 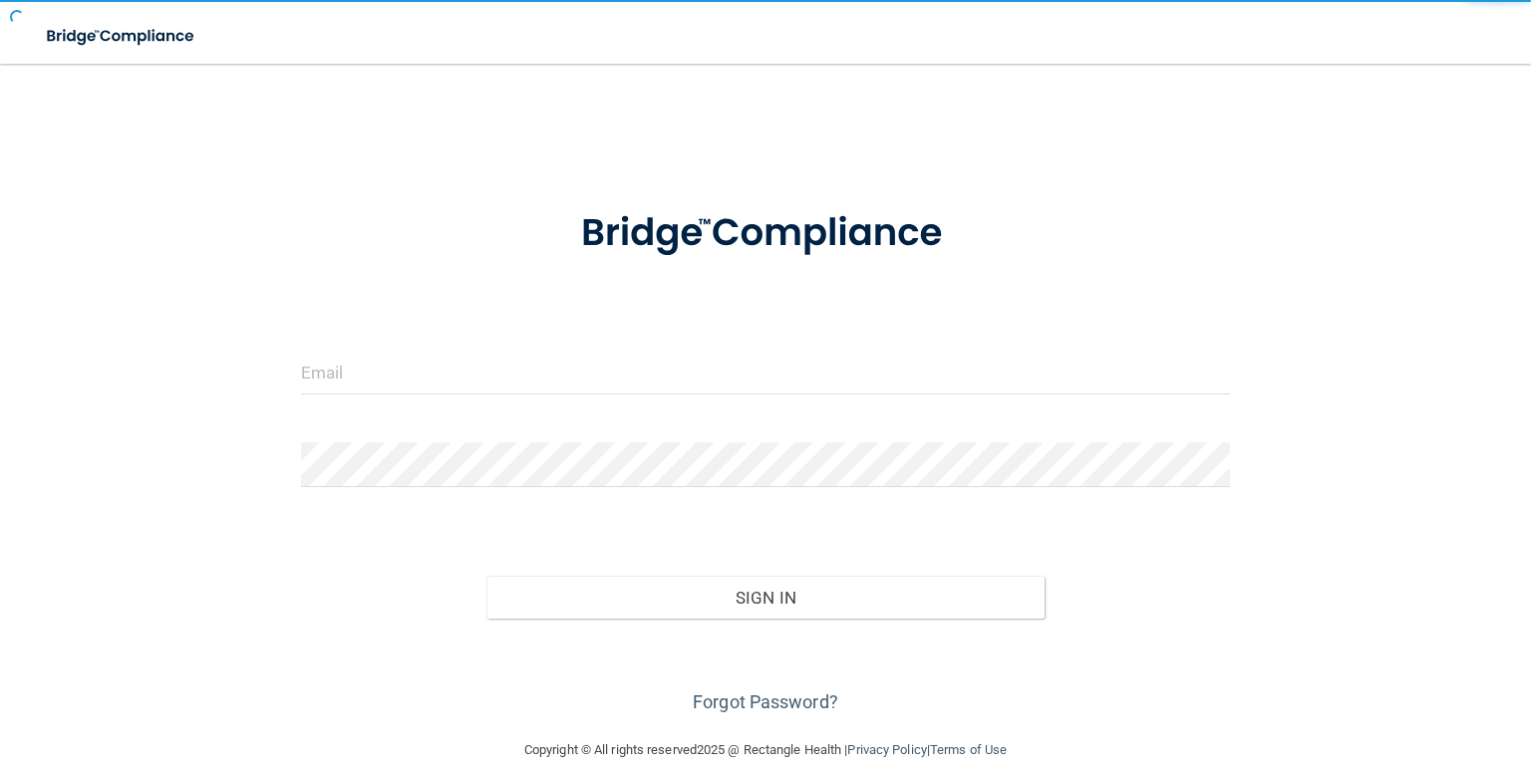 What do you see at coordinates (764, 598) in the screenshot?
I see `button: Sign In` at bounding box center [764, 598].